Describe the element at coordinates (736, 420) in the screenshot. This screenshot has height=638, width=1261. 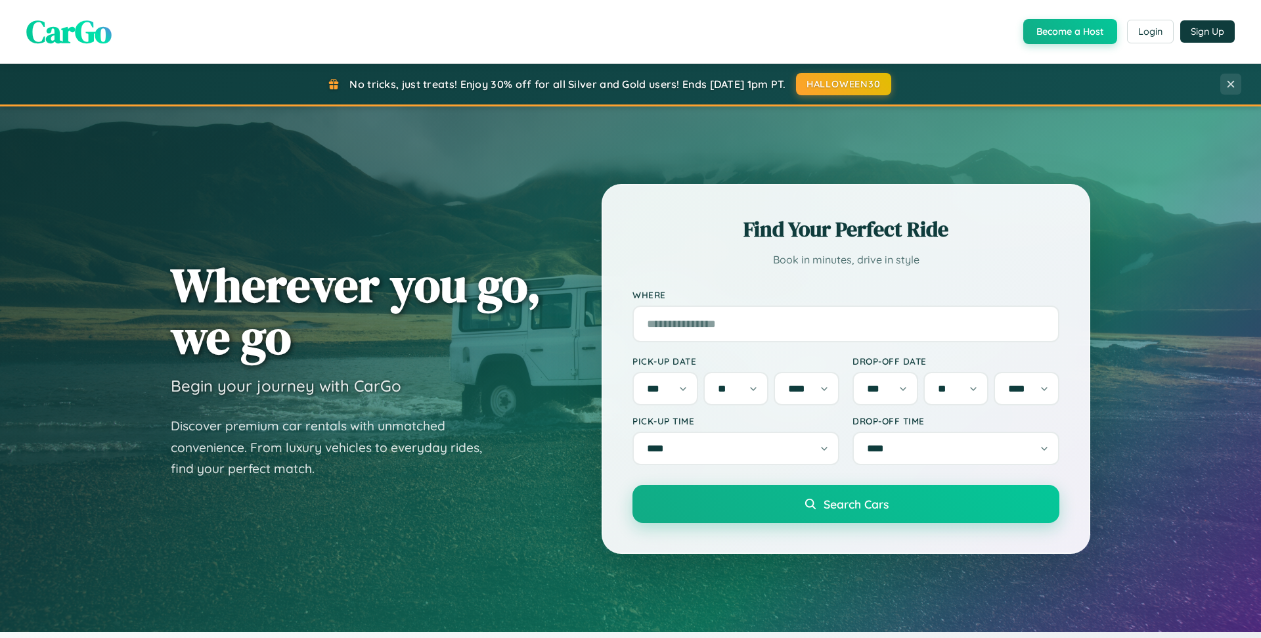
I see `label: Pick-up Time` at that location.